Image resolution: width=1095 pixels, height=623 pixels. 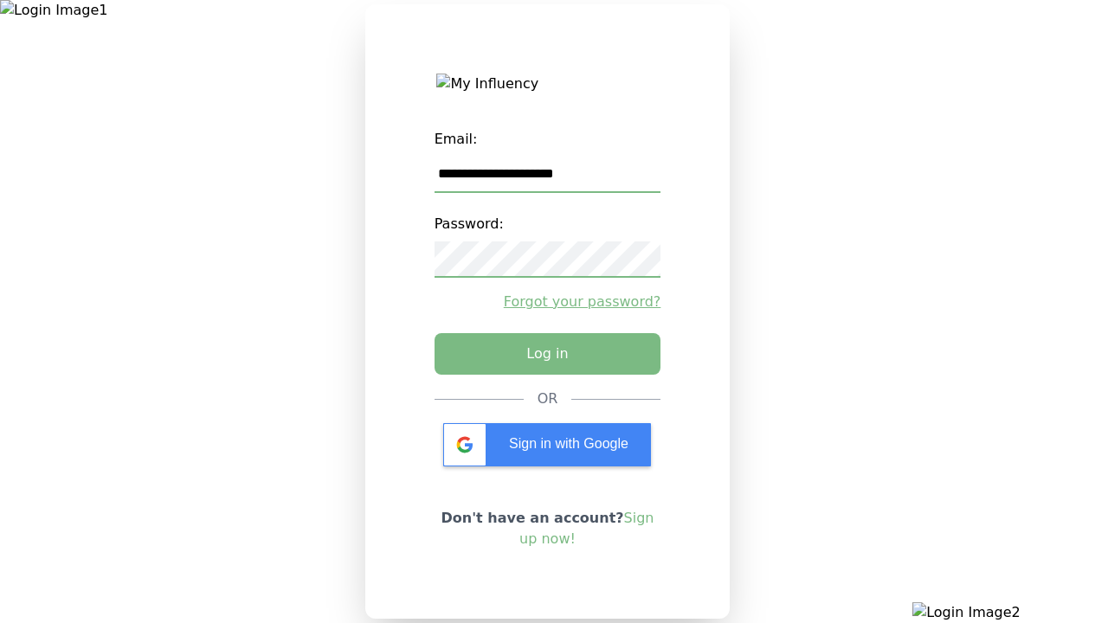 I want to click on div: OR, so click(x=548, y=399).